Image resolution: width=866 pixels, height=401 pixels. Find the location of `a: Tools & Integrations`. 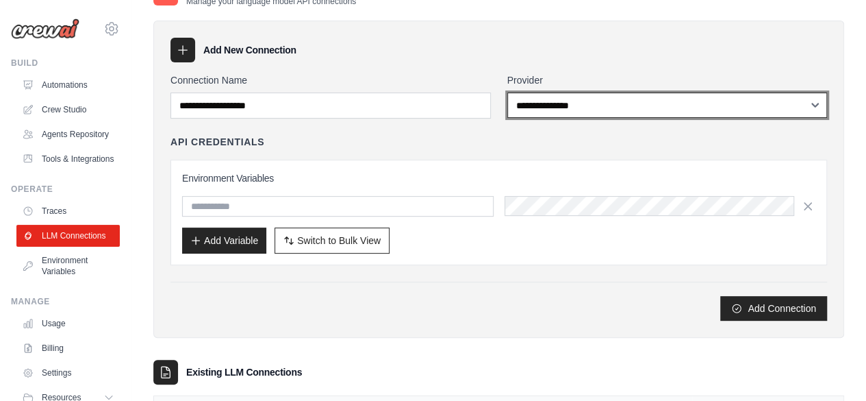

a: Tools & Integrations is located at coordinates (68, 159).